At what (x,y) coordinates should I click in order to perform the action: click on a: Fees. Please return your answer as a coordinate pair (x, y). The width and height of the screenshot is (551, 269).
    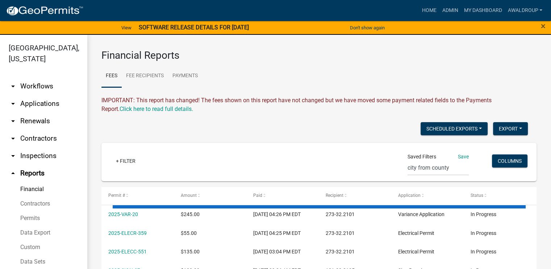
    Looking at the image, I should click on (112, 76).